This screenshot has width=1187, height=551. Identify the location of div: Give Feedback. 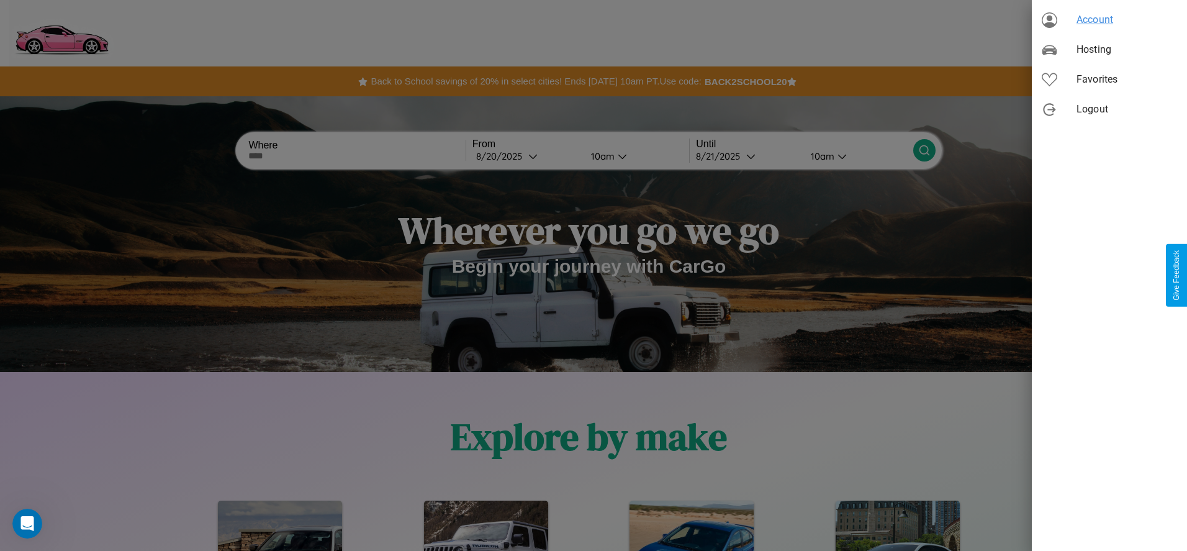
(1177, 275).